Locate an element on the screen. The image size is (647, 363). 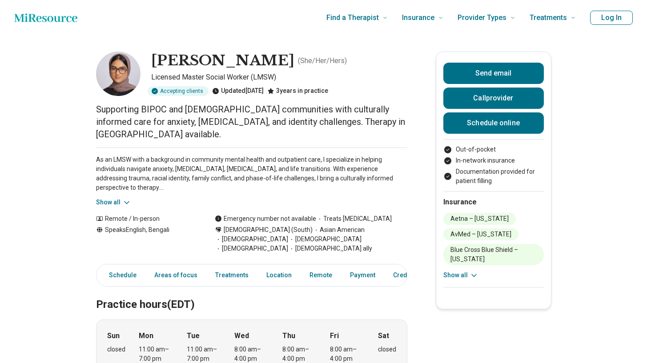
p: ( She/Her/Hers ) is located at coordinates (322, 61).